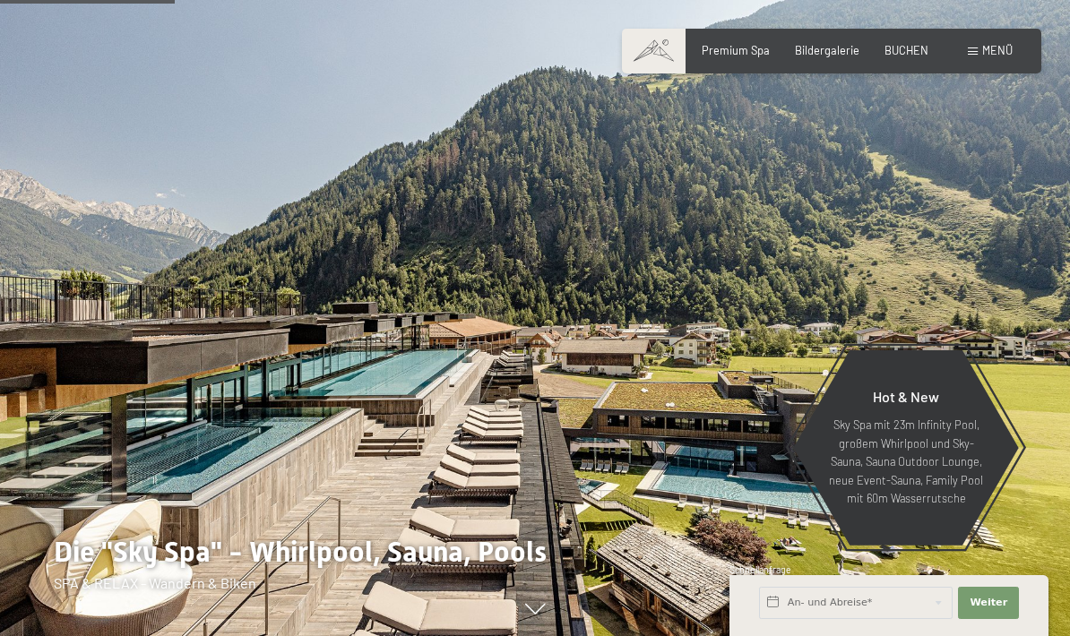 Image resolution: width=1070 pixels, height=636 pixels. Describe the element at coordinates (906, 448) in the screenshot. I see `a: Hot & New Sky Spa mit 23m Infinity Pool, großem Whirlpool und Sky-Sauna, Sauna Outdoor Lounge, ne...` at that location.